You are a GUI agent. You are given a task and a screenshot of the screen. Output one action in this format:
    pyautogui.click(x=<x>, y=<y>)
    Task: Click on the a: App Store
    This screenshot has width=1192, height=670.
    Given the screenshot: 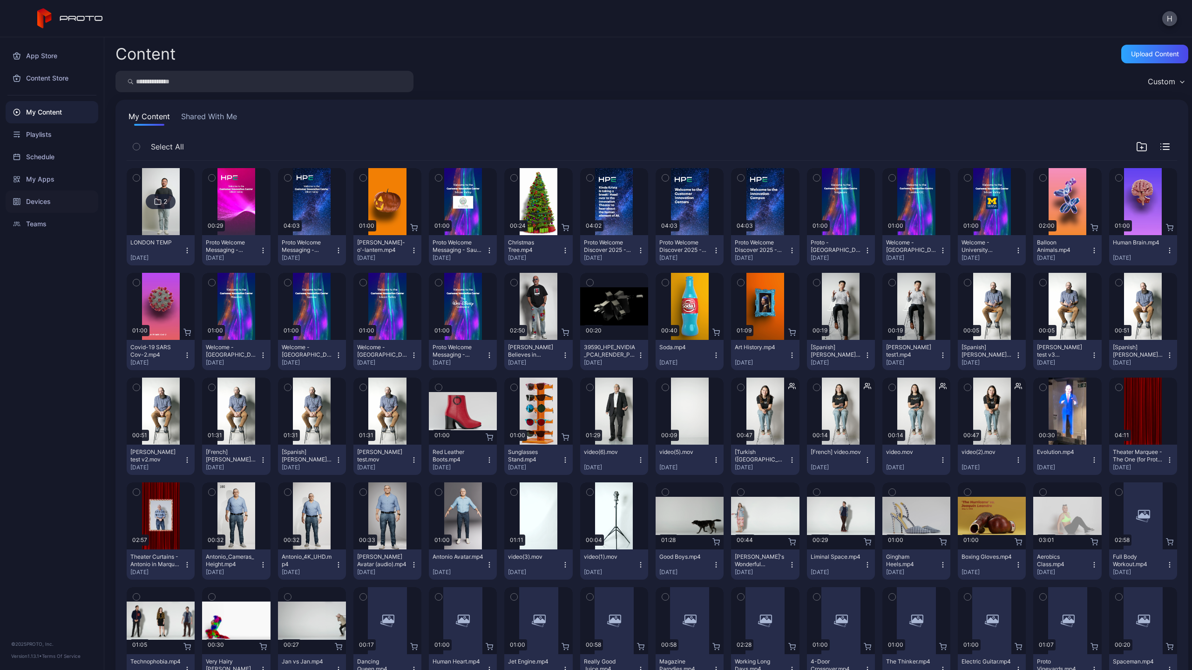 What is the action you would take?
    pyautogui.click(x=52, y=56)
    